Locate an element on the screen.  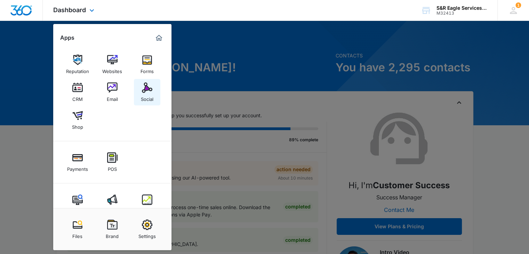
a: Reputation is located at coordinates (78, 64).